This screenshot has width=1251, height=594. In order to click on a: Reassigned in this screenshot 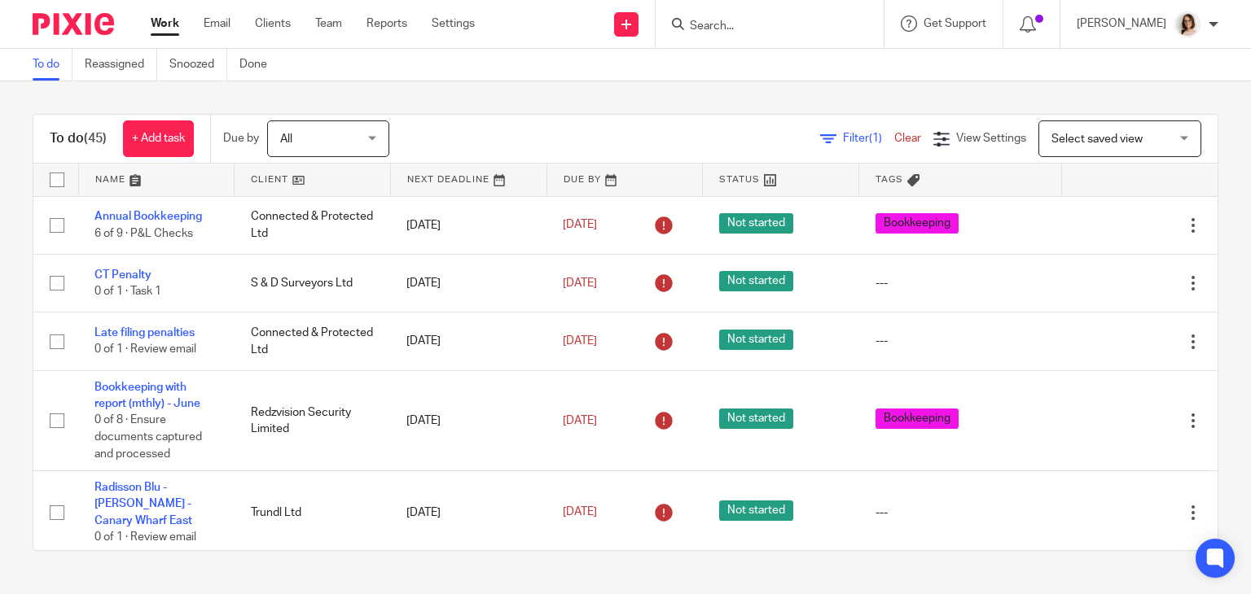, I will do `click(120, 64)`.